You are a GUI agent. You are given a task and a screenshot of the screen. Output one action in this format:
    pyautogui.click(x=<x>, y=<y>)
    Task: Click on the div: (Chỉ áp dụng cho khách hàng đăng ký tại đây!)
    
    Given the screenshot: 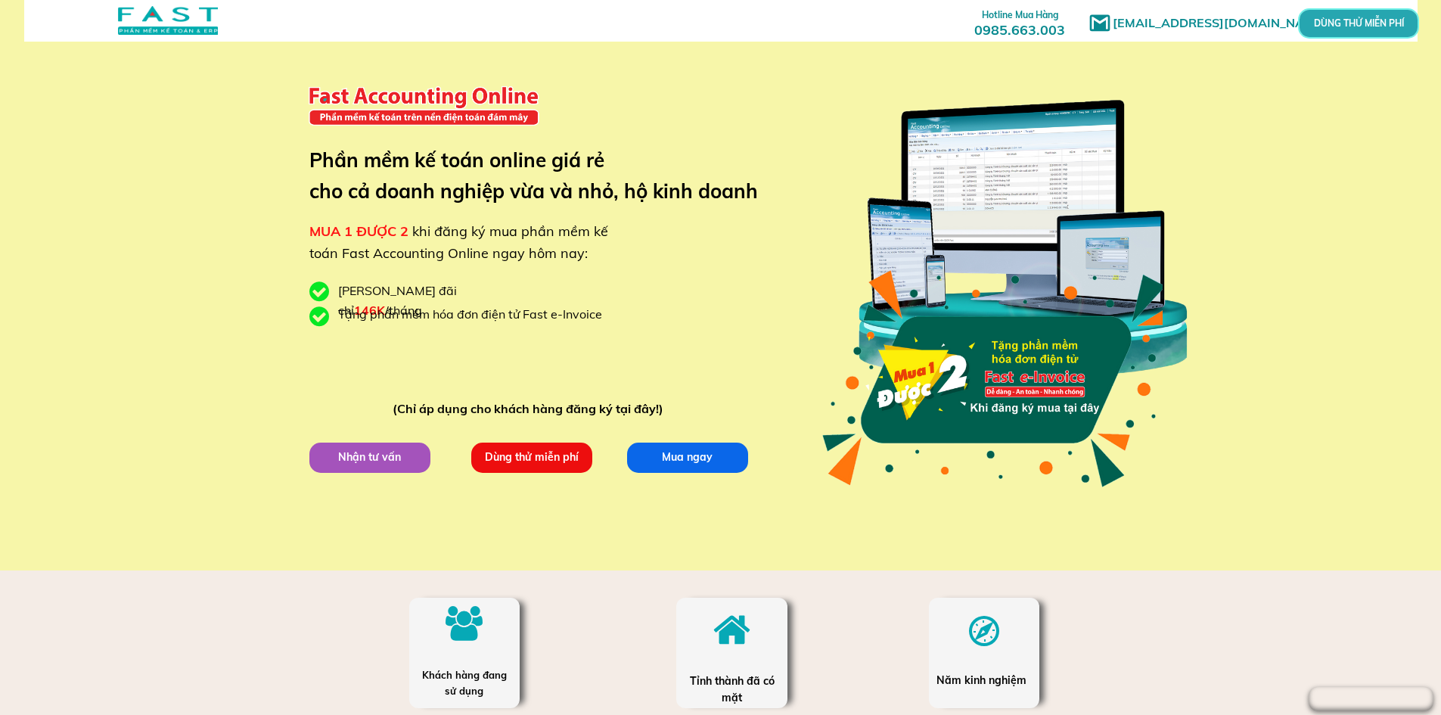 What is the action you would take?
    pyautogui.click(x=531, y=409)
    